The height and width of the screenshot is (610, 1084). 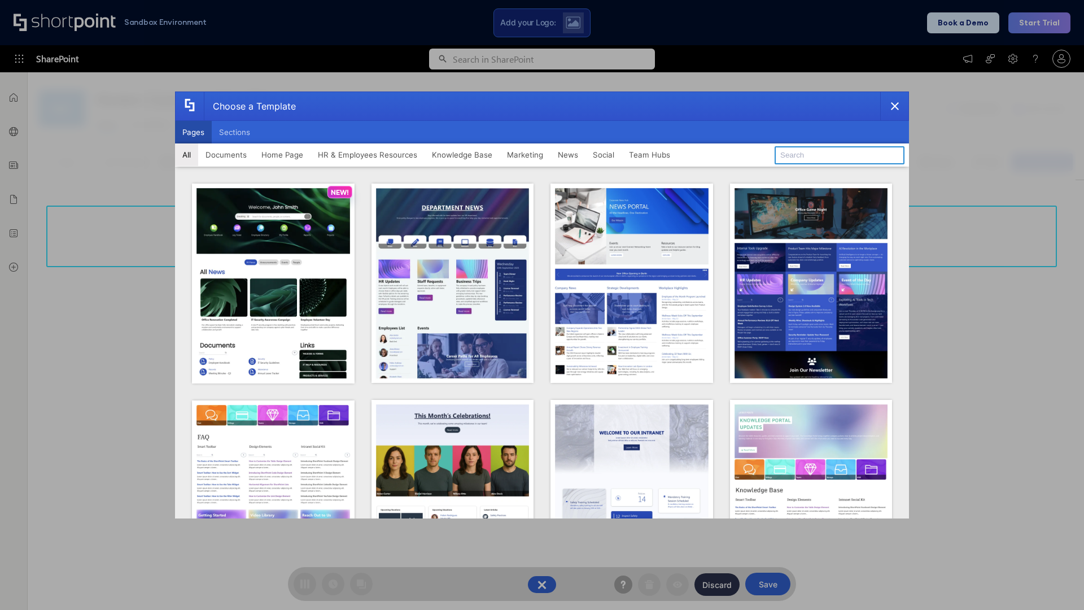 I want to click on button: Documents, so click(x=226, y=155).